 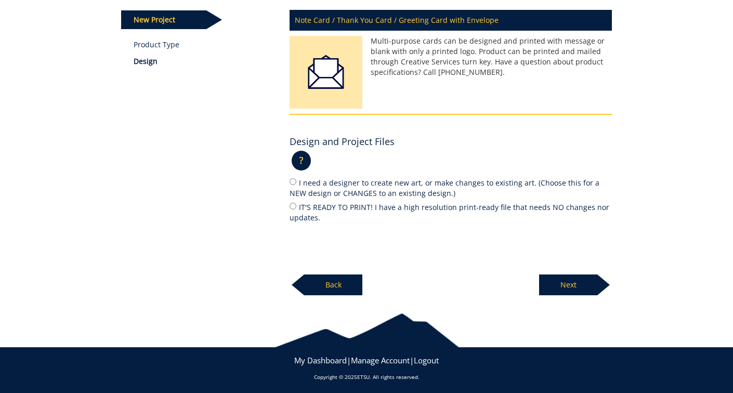 What do you see at coordinates (342, 142) in the screenshot?
I see `h4: Design and Project Files` at bounding box center [342, 142].